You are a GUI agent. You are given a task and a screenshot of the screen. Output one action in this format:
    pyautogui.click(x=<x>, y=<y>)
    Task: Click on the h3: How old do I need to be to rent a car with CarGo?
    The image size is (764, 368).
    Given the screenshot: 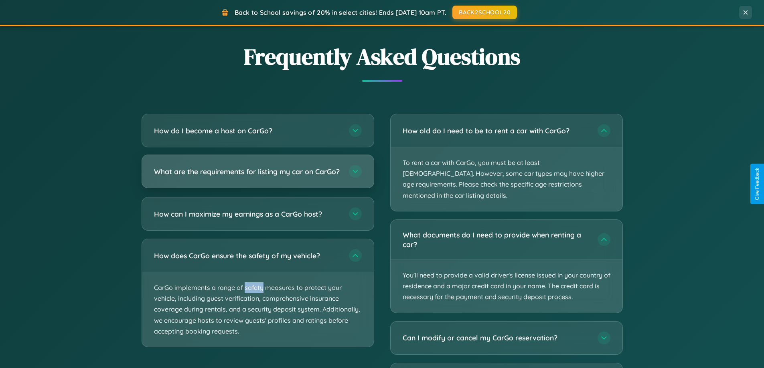 What is the action you would take?
    pyautogui.click(x=496, y=131)
    